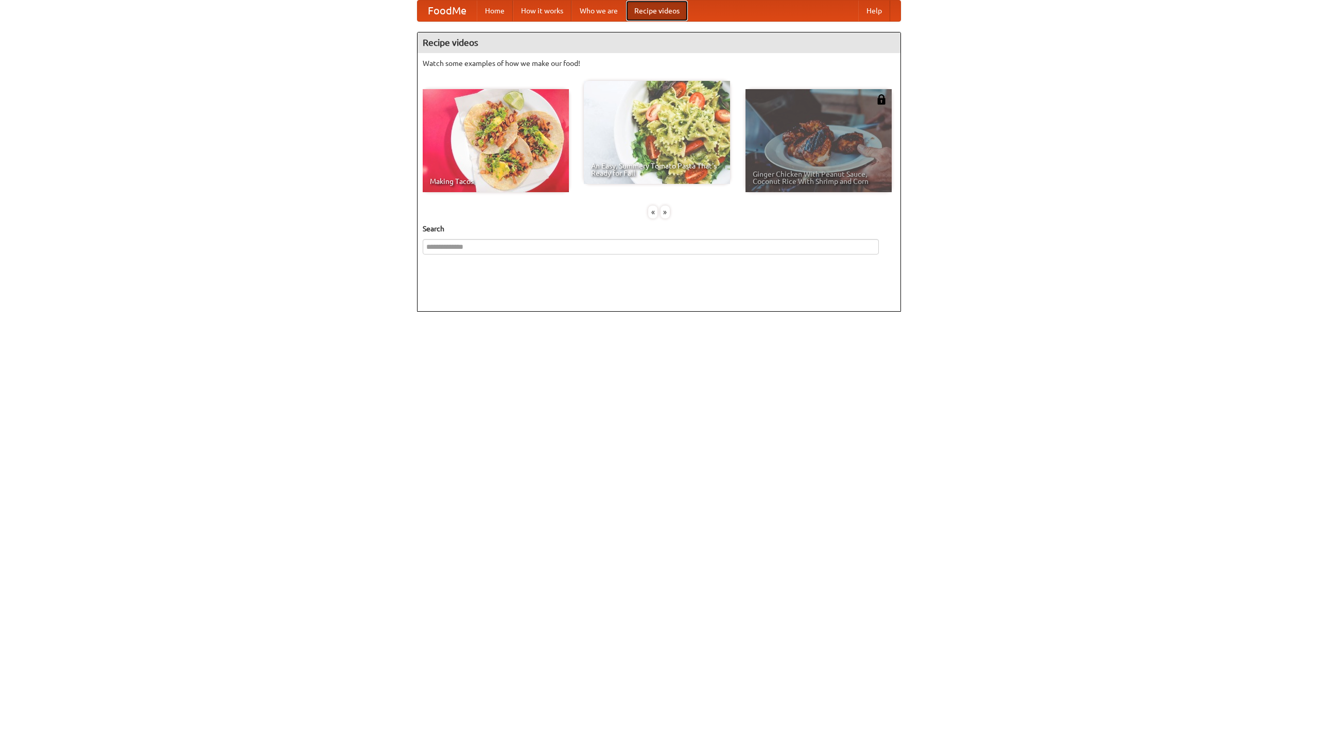 The image size is (1318, 729). What do you see at coordinates (542, 11) in the screenshot?
I see `a: How it works` at bounding box center [542, 11].